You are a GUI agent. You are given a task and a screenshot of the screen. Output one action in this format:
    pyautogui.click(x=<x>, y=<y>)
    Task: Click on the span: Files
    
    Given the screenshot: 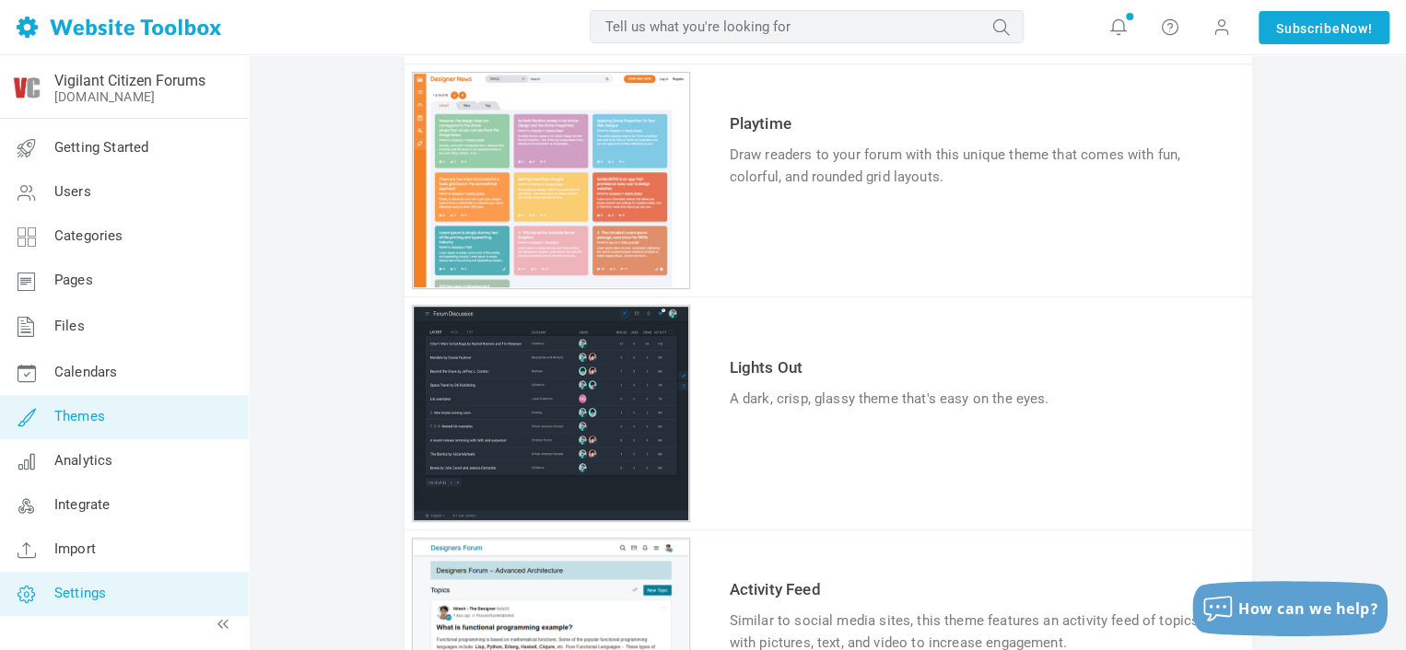 What is the action you would take?
    pyautogui.click(x=69, y=326)
    